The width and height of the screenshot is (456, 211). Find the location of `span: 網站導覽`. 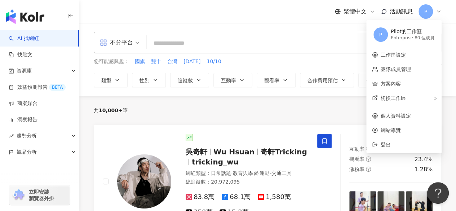

span: 網站導覽 is located at coordinates (408, 130).